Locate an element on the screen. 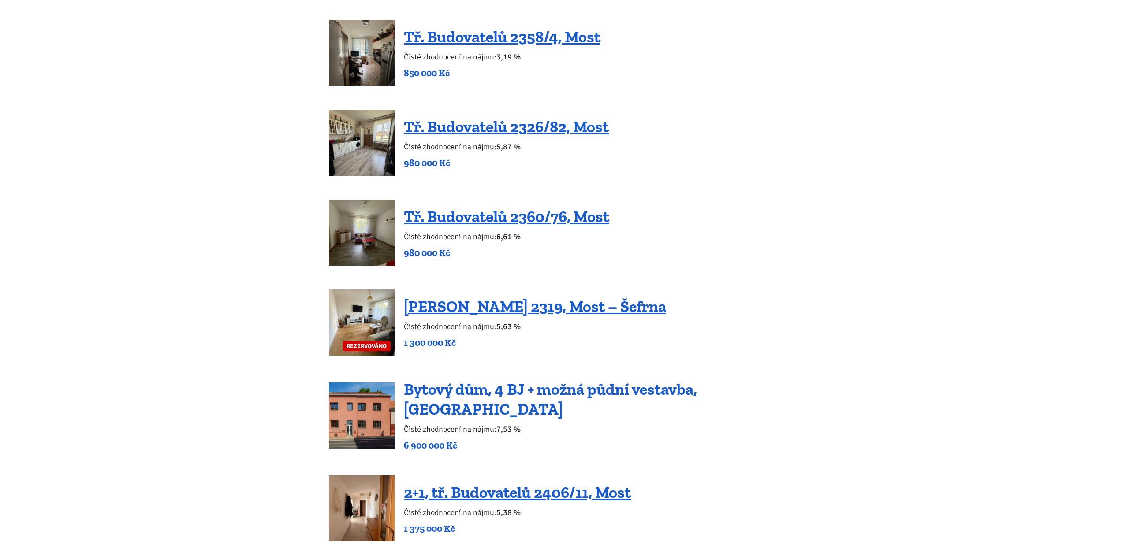 The image size is (1122, 560). p: 850 000 Kč is located at coordinates (502, 73).